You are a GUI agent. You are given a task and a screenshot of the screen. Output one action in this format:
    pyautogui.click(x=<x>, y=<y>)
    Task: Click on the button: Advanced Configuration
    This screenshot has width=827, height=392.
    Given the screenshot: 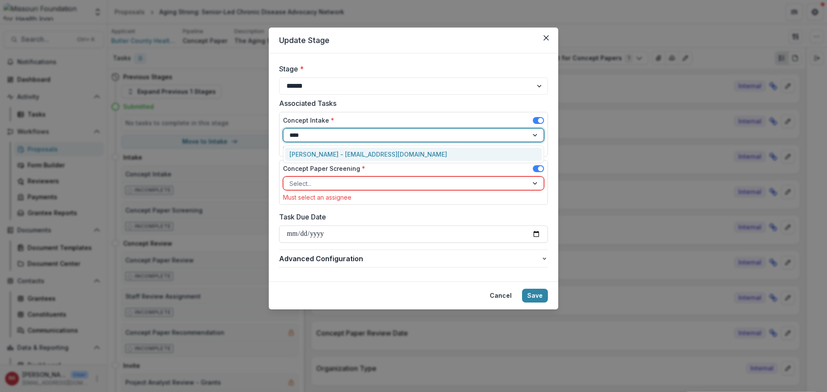 What is the action you would take?
    pyautogui.click(x=413, y=259)
    